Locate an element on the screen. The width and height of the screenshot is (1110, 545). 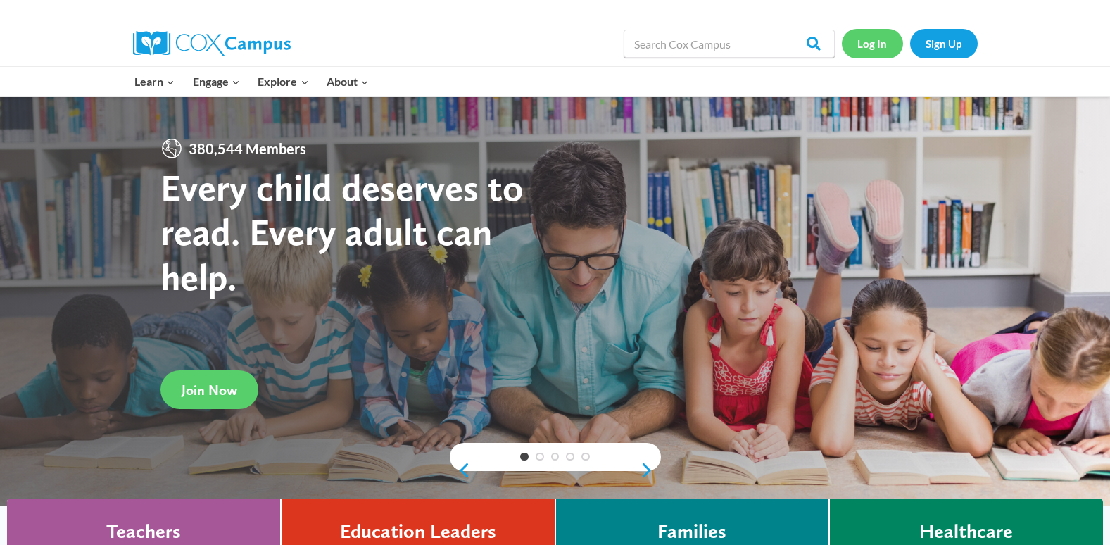
a: 2 is located at coordinates (540, 457).